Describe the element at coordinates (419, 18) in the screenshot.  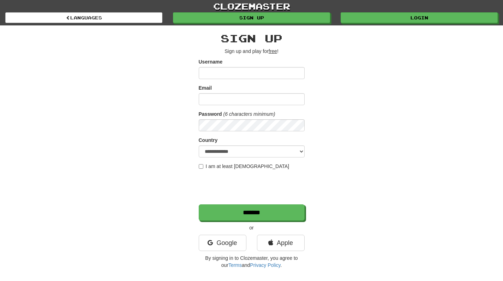
I see `a: Login` at that location.